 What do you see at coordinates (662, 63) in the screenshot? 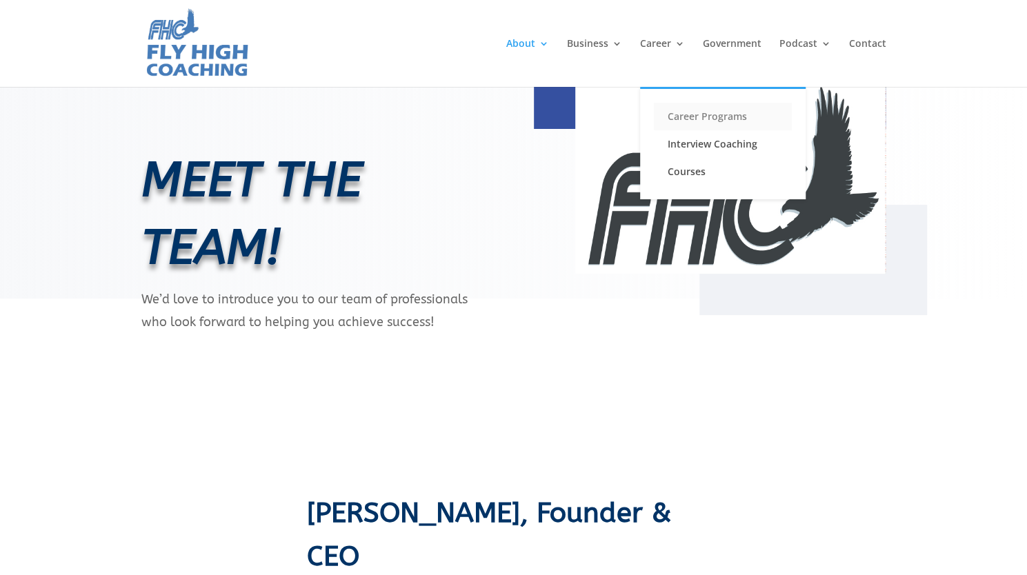
I see `a: Career` at bounding box center [662, 63].